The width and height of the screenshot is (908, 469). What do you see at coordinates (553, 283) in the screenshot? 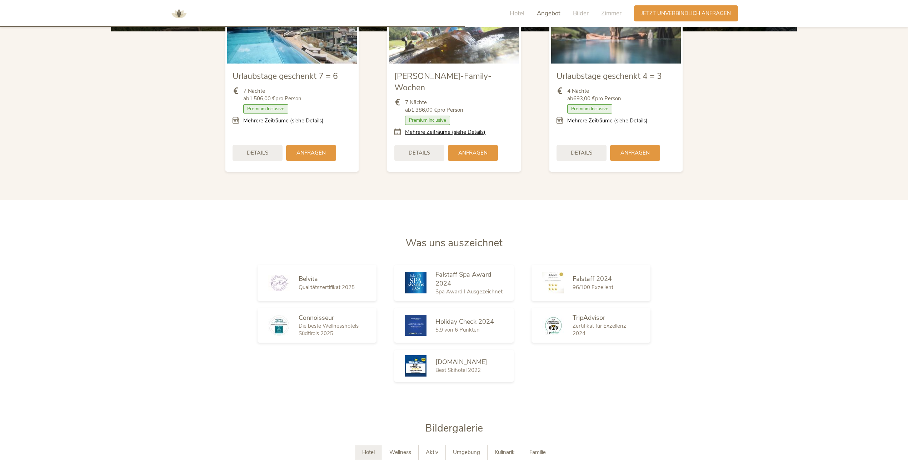
I see `img: Falstaff 2024` at bounding box center [553, 283].